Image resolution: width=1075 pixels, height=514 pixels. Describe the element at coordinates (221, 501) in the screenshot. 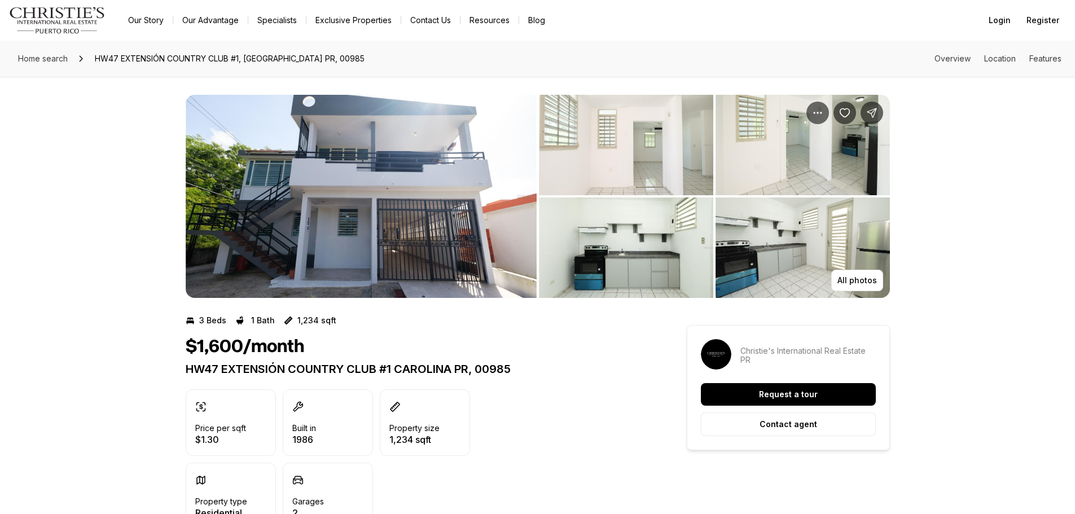

I see `p: Property type` at that location.